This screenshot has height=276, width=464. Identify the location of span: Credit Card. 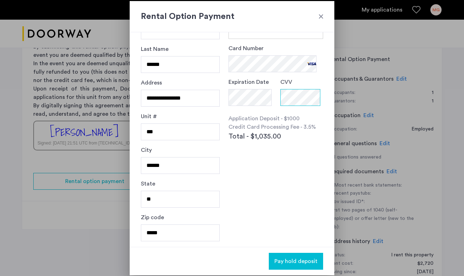
(248, 31).